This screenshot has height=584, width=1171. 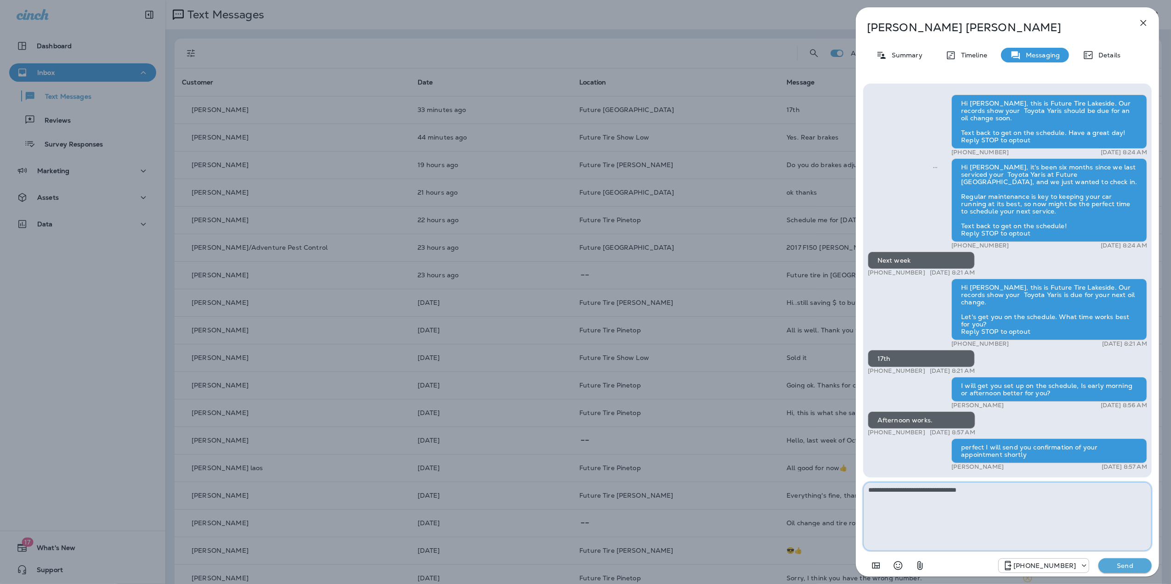 I want to click on button: Send, so click(x=1125, y=566).